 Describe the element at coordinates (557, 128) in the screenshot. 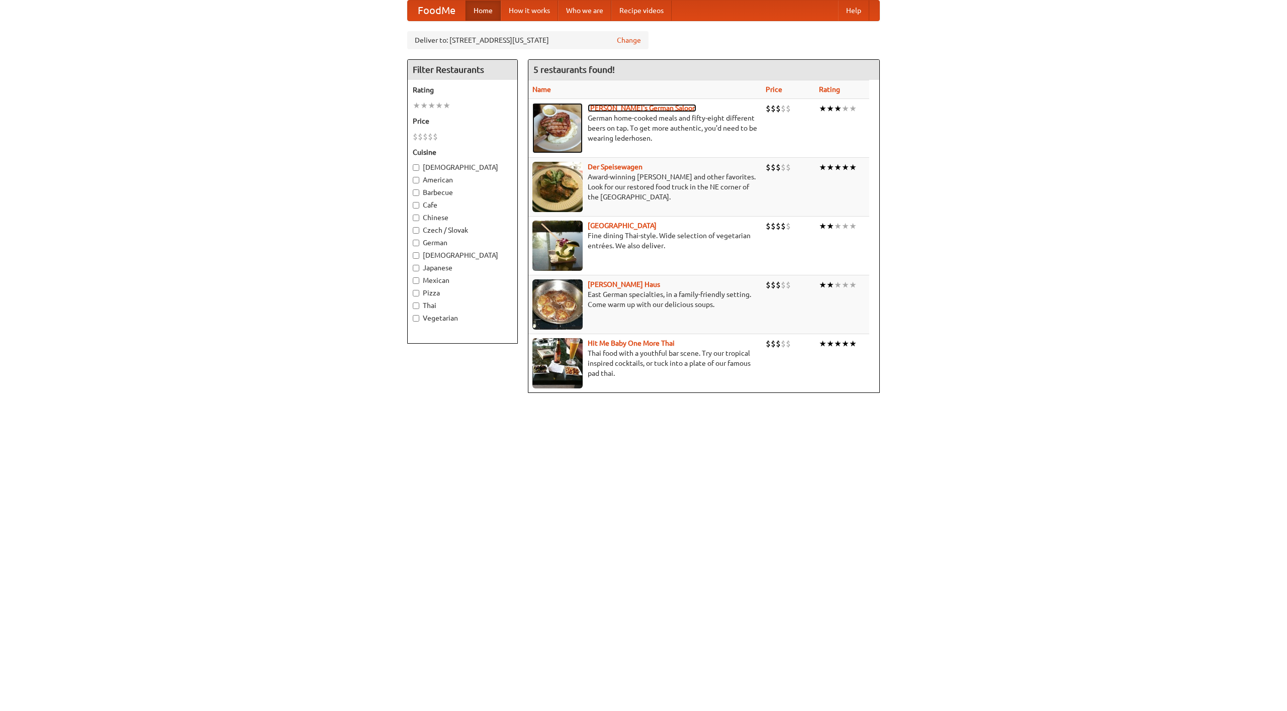

I see `img: esthers.jpg` at that location.